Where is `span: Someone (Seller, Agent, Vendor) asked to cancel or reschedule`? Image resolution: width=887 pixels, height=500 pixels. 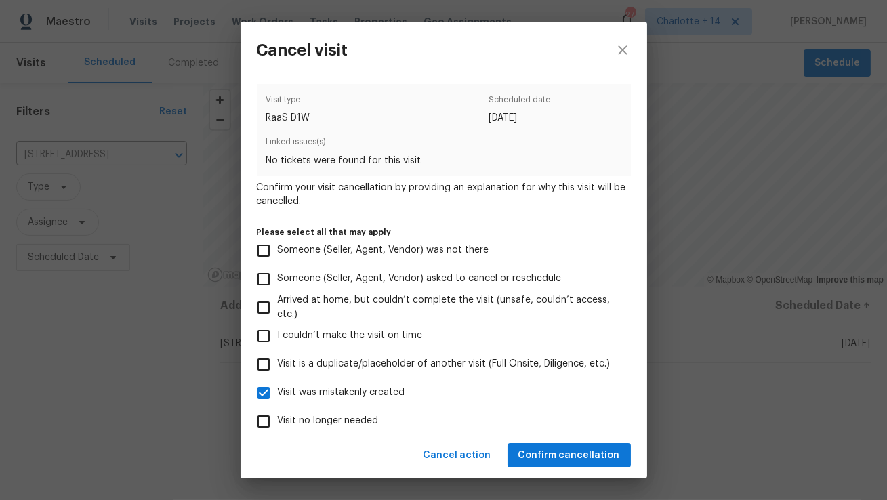 span: Someone (Seller, Agent, Vendor) asked to cancel or reschedule is located at coordinates (420, 279).